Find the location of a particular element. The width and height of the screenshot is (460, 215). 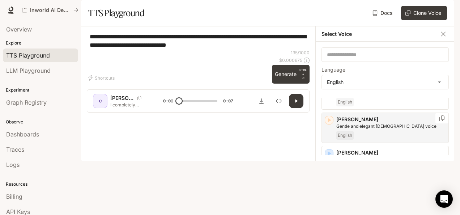

div: Open Intercom Messenger is located at coordinates (444, 199).